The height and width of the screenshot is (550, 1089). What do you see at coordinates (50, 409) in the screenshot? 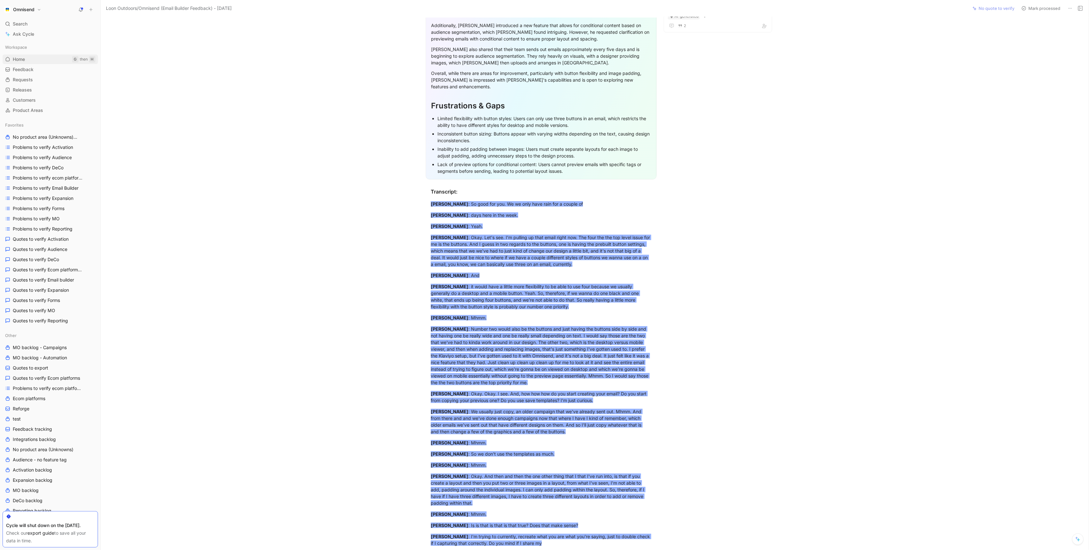
I see `a: Reforge` at bounding box center [50, 409].